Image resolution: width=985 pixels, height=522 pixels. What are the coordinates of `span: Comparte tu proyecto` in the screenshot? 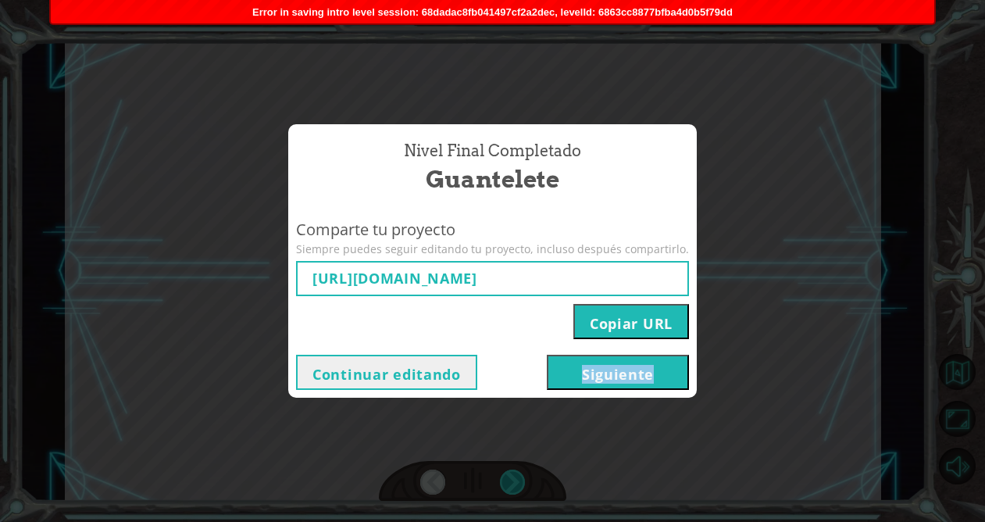 It's located at (492, 230).